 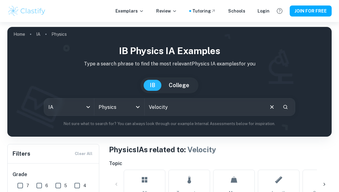 I want to click on div: Schools, so click(x=237, y=11).